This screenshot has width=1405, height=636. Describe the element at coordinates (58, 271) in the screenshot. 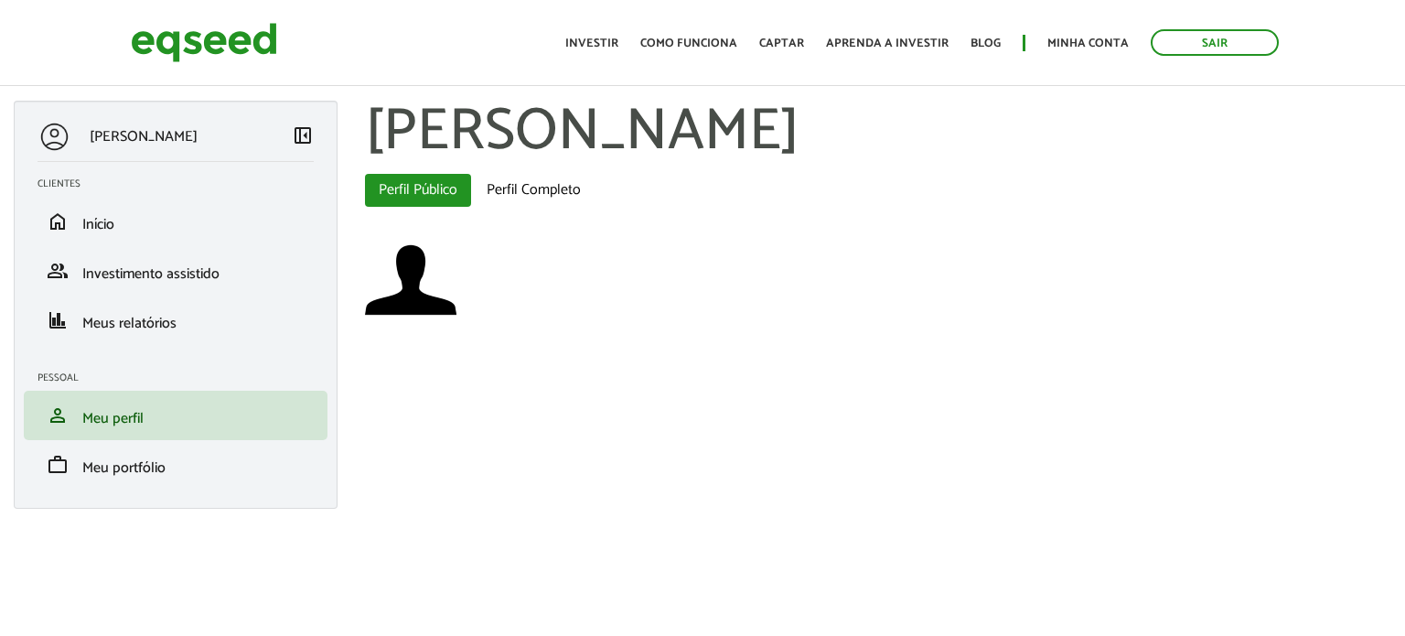

I see `span: group` at that location.